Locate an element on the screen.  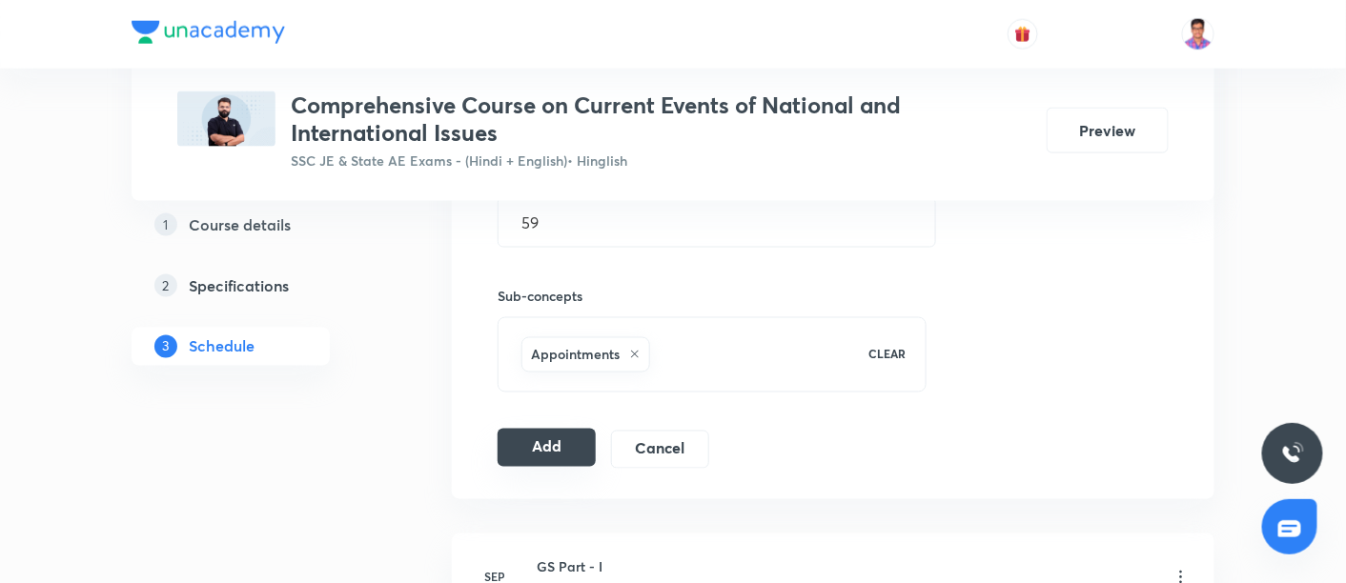
p: CLEAR is located at coordinates (887, 355).